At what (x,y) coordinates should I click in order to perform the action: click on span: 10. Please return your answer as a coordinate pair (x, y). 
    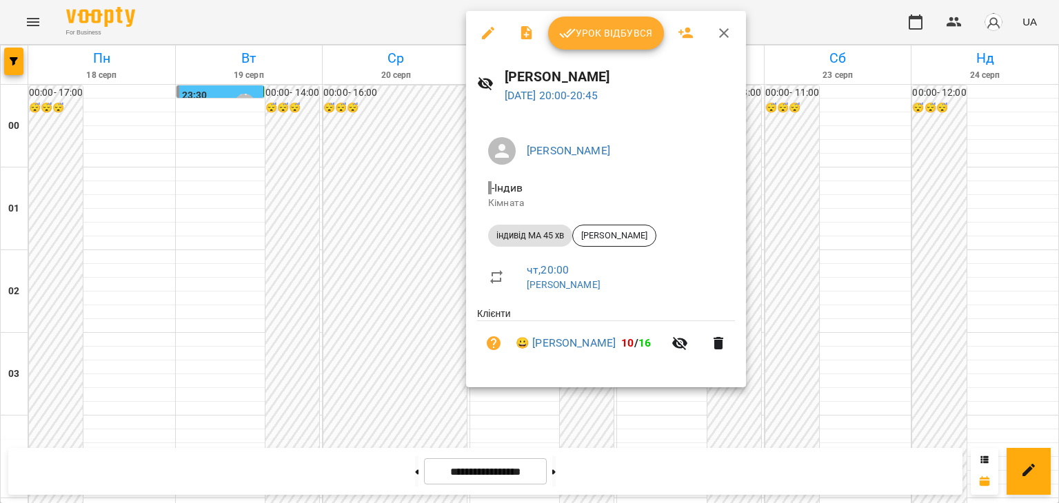
    Looking at the image, I should click on (627, 343).